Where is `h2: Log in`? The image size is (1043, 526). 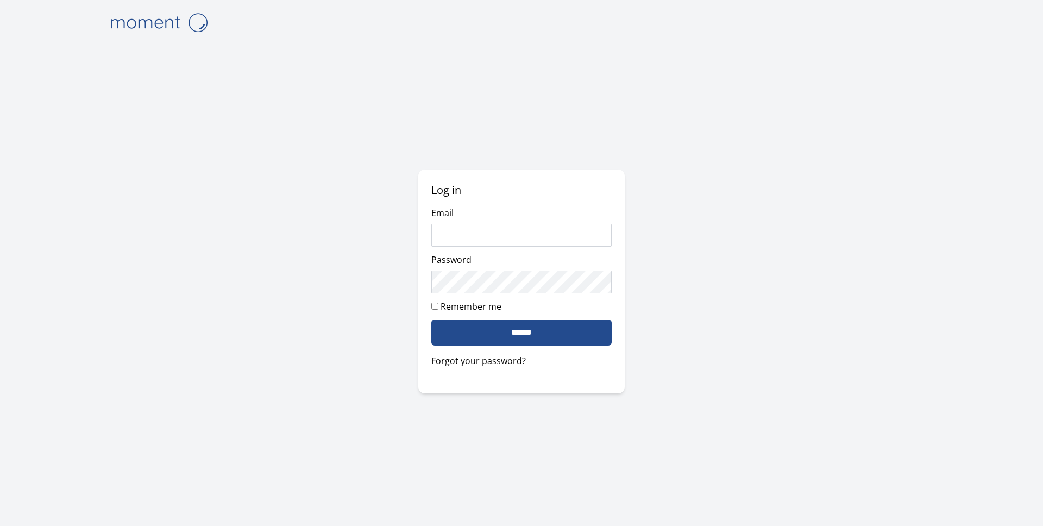
h2: Log in is located at coordinates (522, 190).